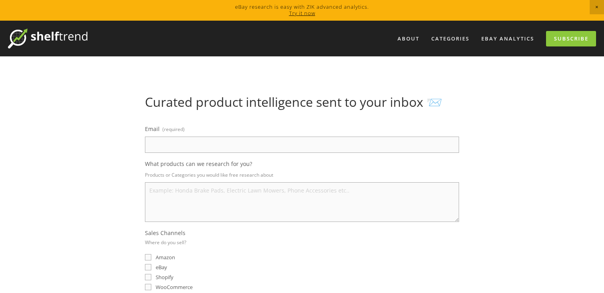  Describe the element at coordinates (148, 267) in the screenshot. I see `input: eBay` at that location.